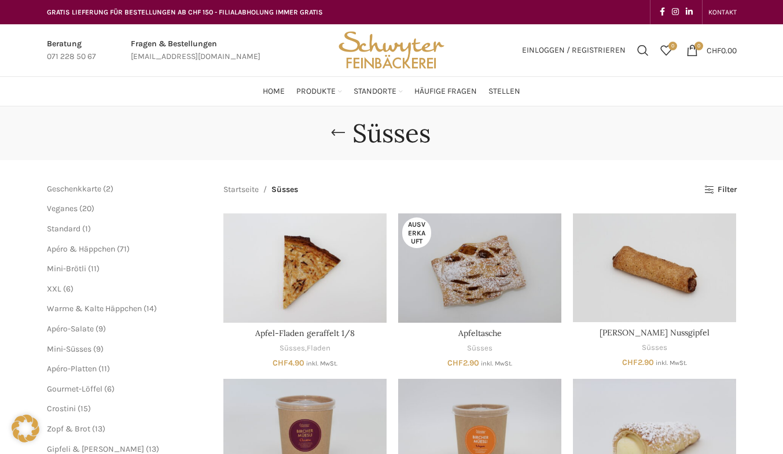 This screenshot has height=454, width=783. What do you see at coordinates (185, 12) in the screenshot?
I see `span: GRATIS LIEFERUNG FÜR BESTELLUNGEN AB CHF 150 - FILIALABHOLUNG IMMER GRATIS` at bounding box center [185, 12].